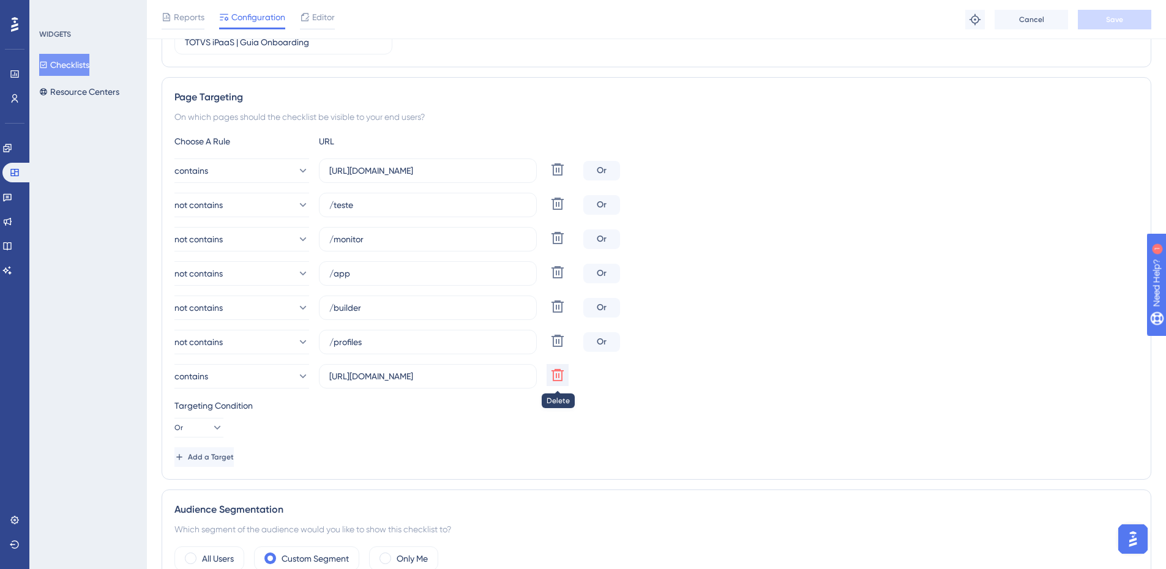 This screenshot has width=1166, height=569. Describe the element at coordinates (204, 457) in the screenshot. I see `button: Add a Target` at that location.